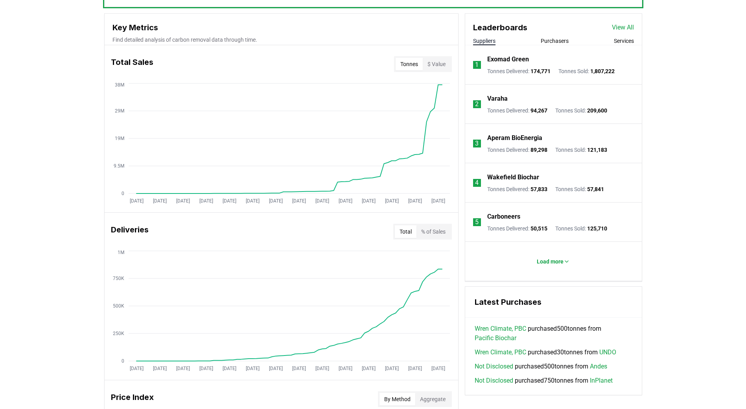 This screenshot has height=409, width=746. What do you see at coordinates (497, 99) in the screenshot?
I see `a: Varaha` at bounding box center [497, 99].